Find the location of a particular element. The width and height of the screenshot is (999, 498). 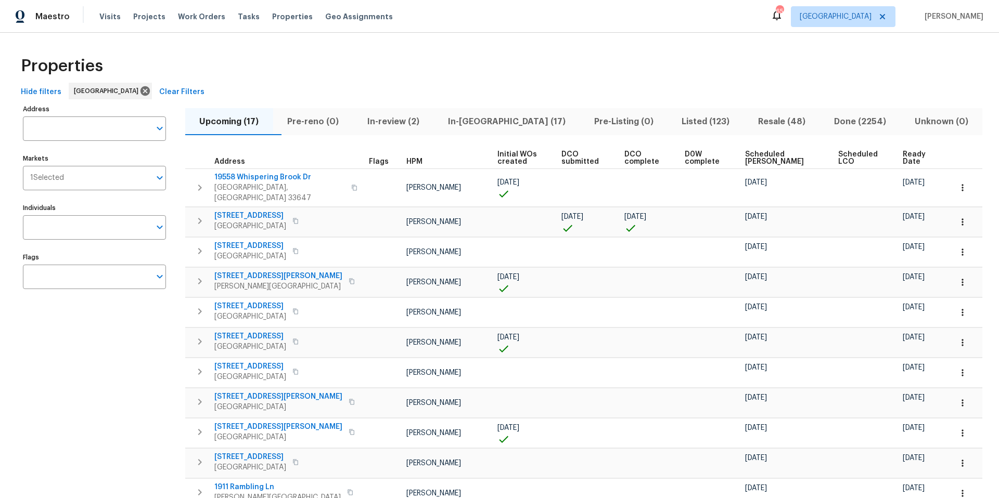

label: Individuals is located at coordinates (94, 208).